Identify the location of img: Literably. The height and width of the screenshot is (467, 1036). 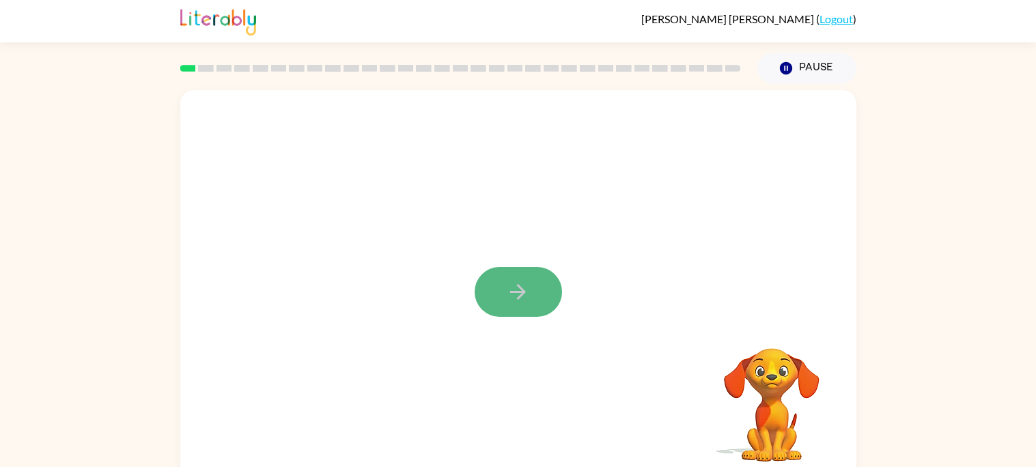
(218, 20).